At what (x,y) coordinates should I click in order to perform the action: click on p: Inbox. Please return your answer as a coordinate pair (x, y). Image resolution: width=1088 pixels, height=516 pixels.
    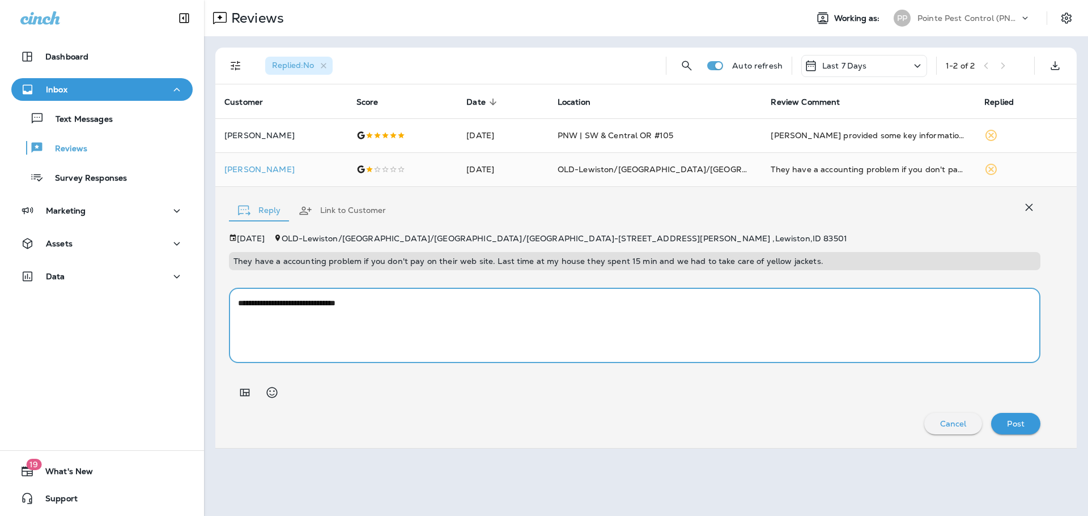
    Looking at the image, I should click on (57, 89).